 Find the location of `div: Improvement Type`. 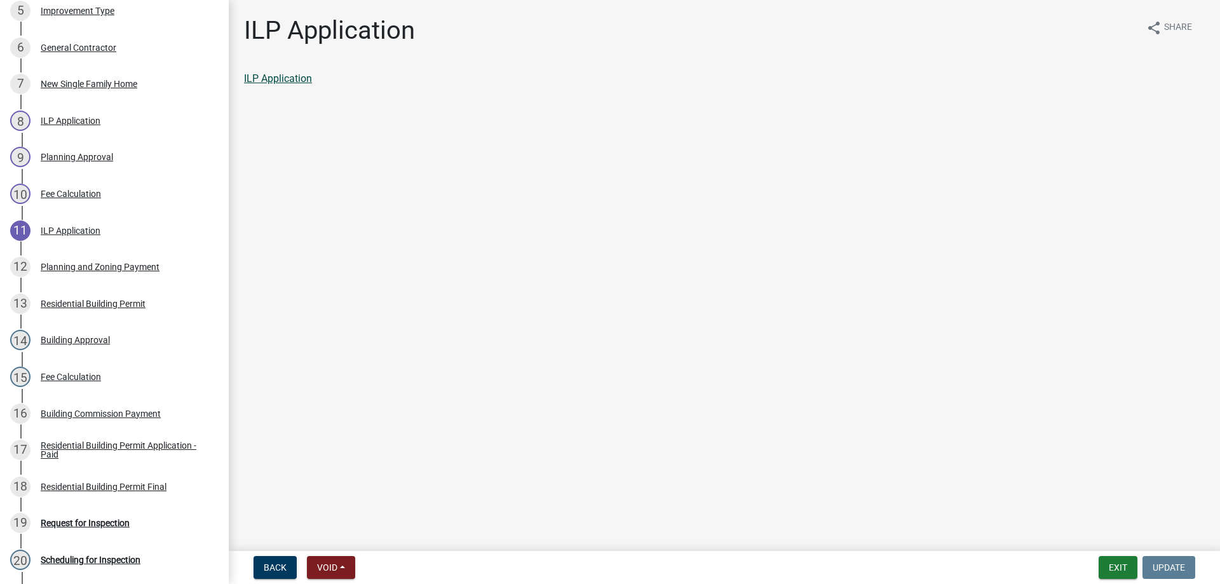

div: Improvement Type is located at coordinates (78, 11).